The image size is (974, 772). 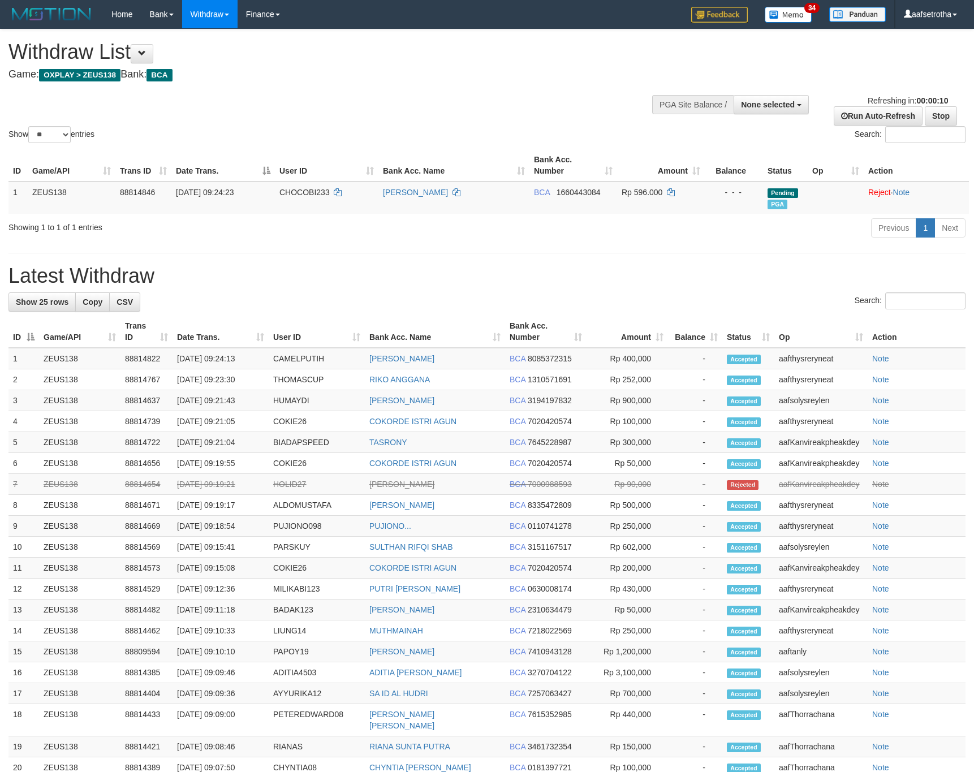 I want to click on td: Rp 1,200,000, so click(x=627, y=652).